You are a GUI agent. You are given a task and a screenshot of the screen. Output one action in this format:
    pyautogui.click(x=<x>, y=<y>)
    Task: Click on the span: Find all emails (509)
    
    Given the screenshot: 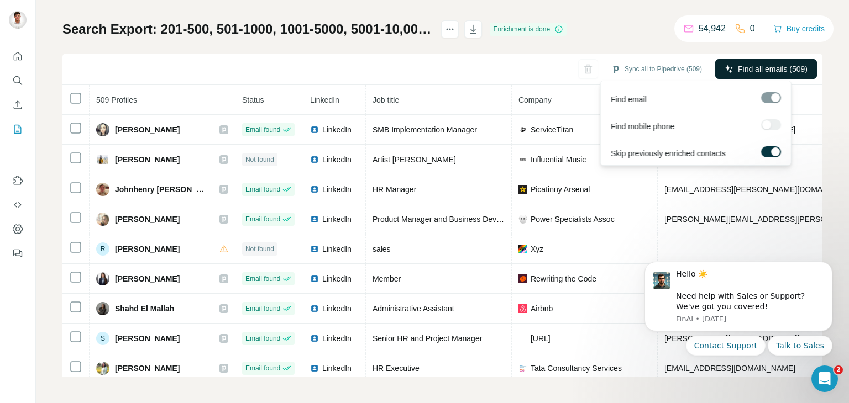 What is the action you would take?
    pyautogui.click(x=772, y=69)
    